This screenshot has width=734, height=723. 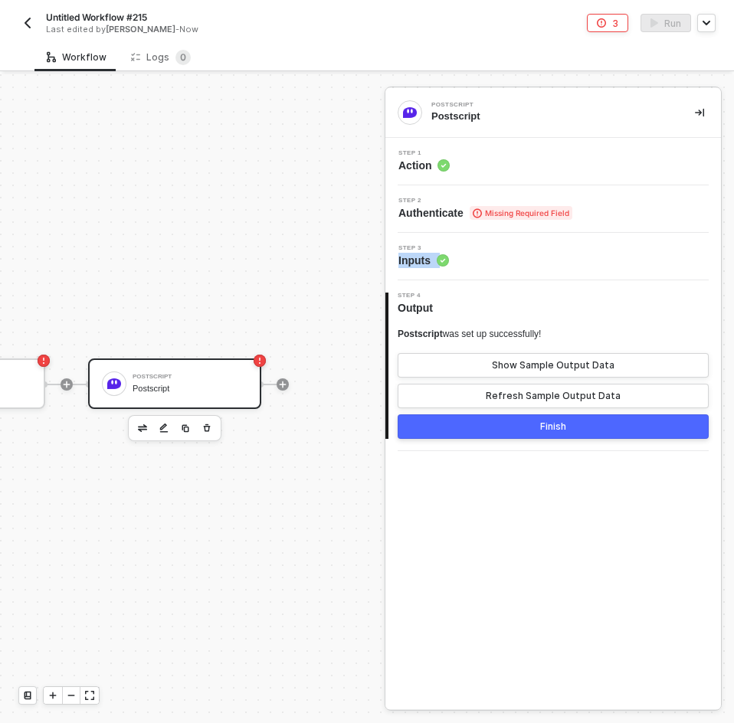 What do you see at coordinates (183, 57) in the screenshot?
I see `sup: 0` at bounding box center [183, 57].